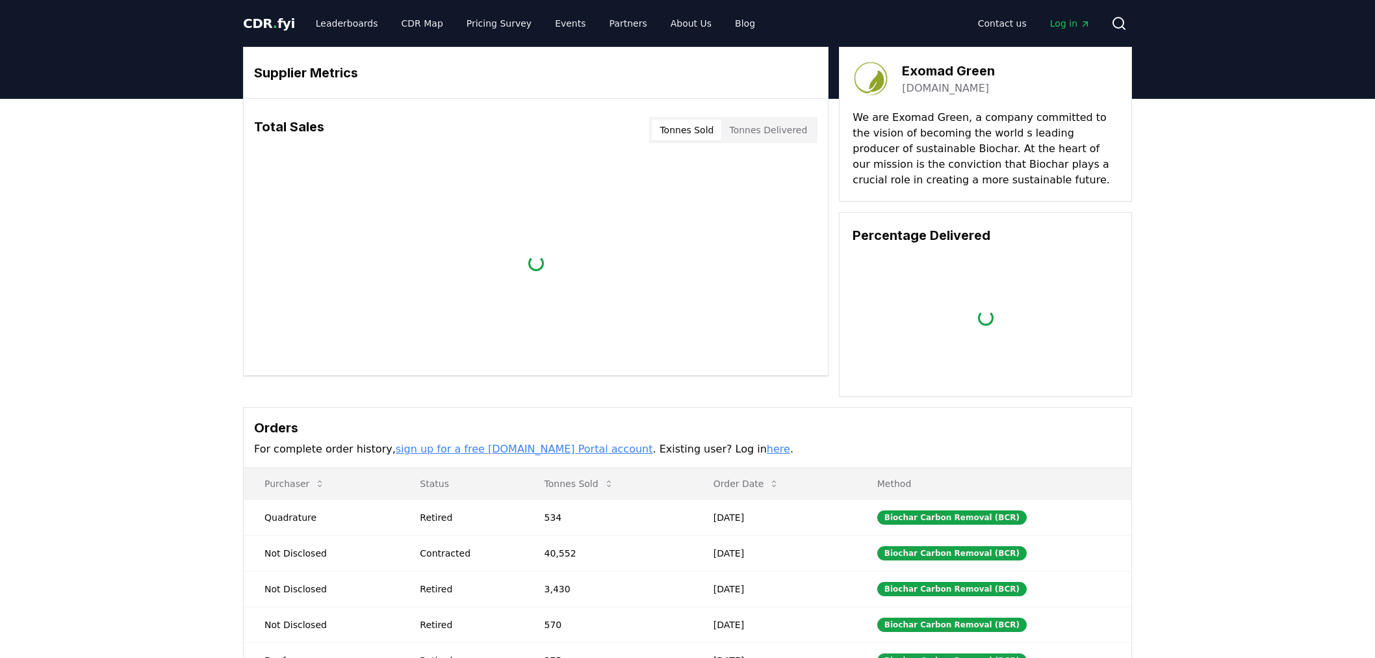  What do you see at coordinates (948, 71) in the screenshot?
I see `h3: Exomad Green` at bounding box center [948, 71].